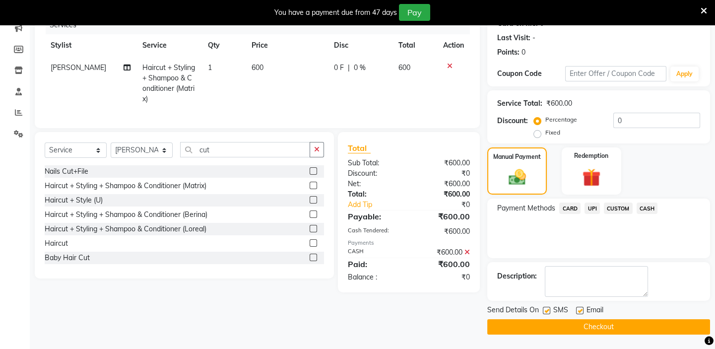 The height and width of the screenshot is (349, 715). I want to click on span: 1, so click(210, 67).